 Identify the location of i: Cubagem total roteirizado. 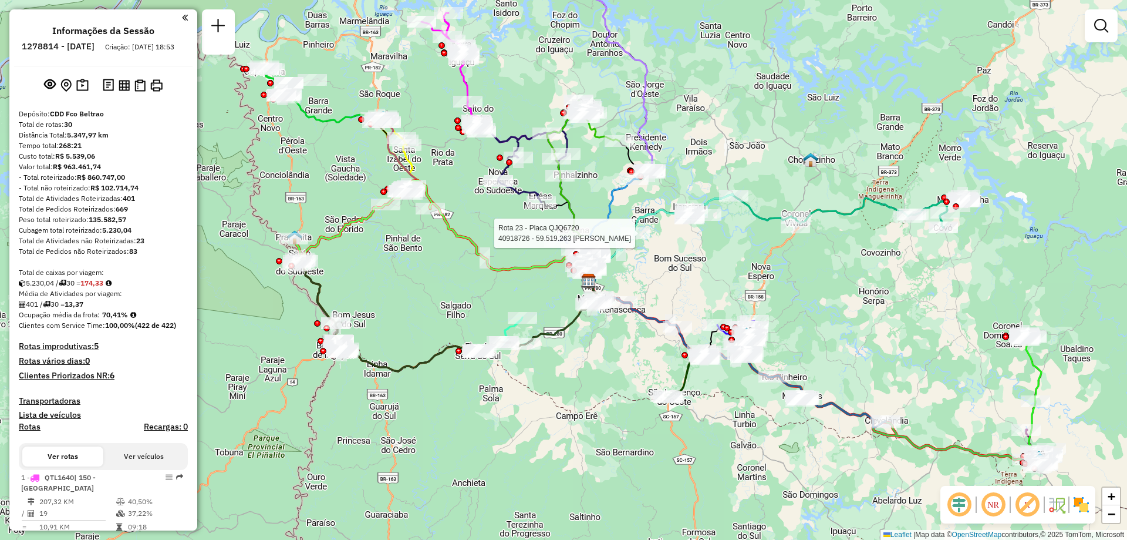
(22, 283).